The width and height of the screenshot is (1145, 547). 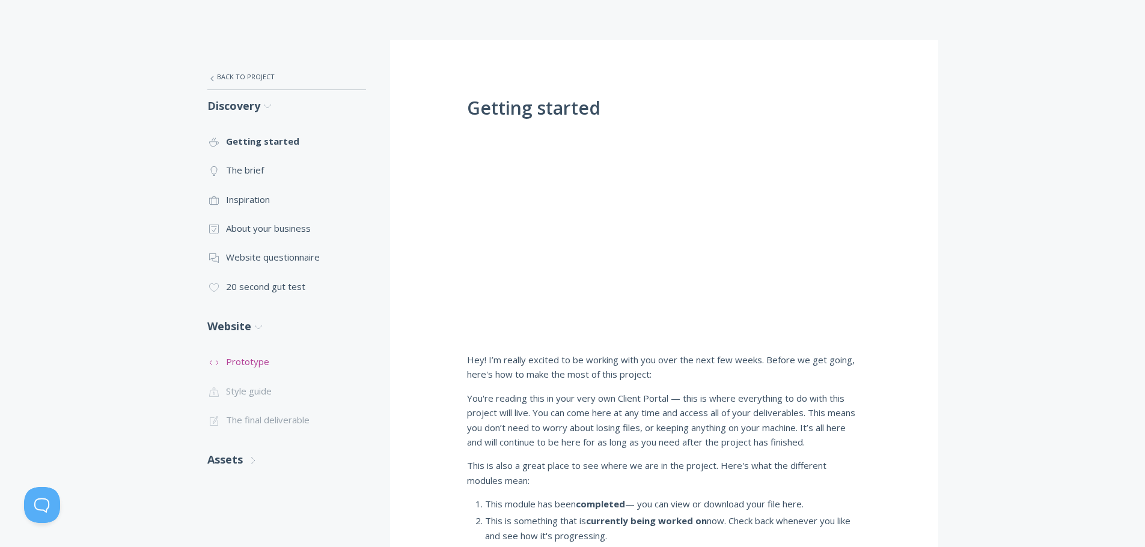 What do you see at coordinates (287, 170) in the screenshot?
I see `a: The brief` at bounding box center [287, 170].